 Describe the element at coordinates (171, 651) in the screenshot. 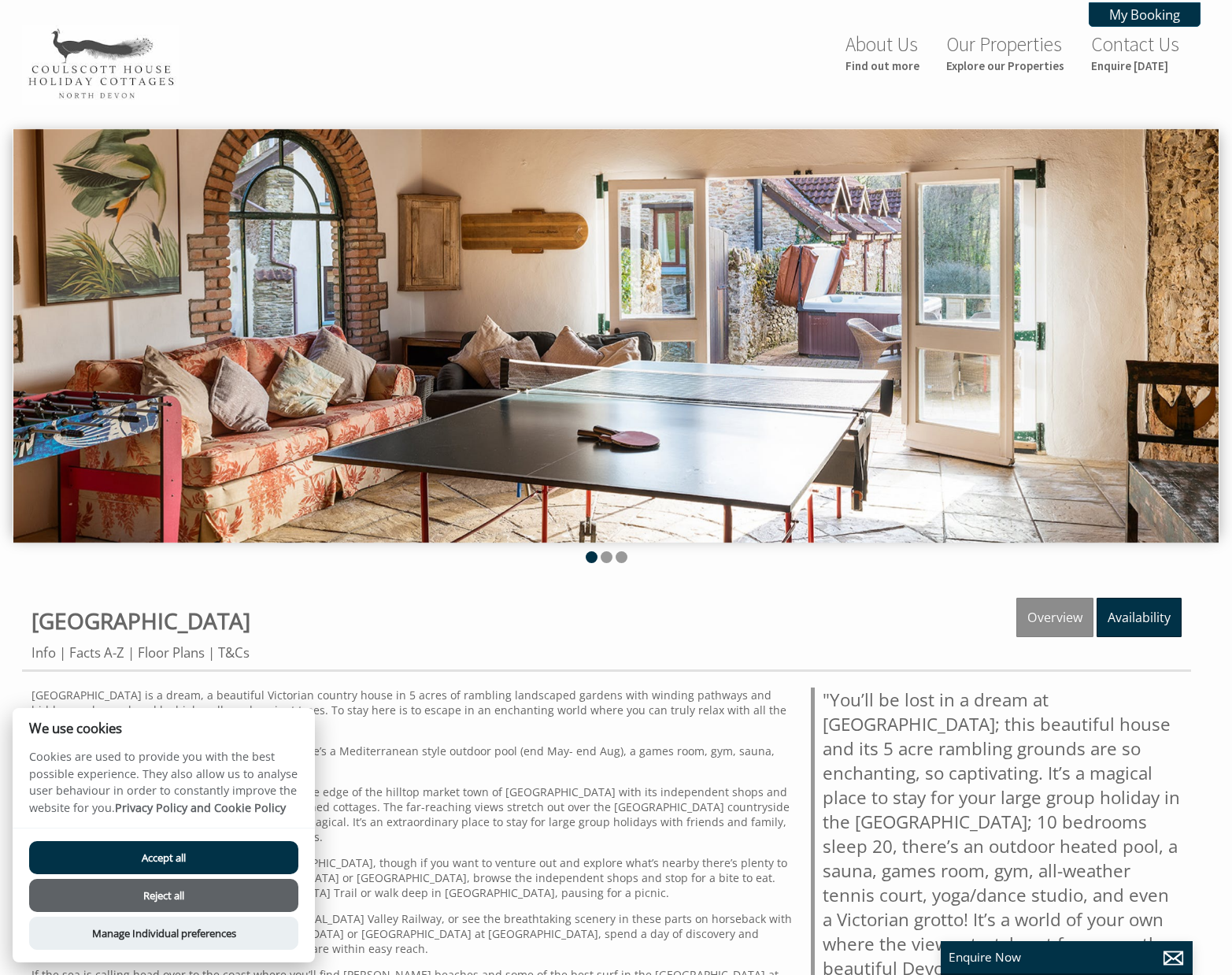

I see `a: Floor Plans` at that location.